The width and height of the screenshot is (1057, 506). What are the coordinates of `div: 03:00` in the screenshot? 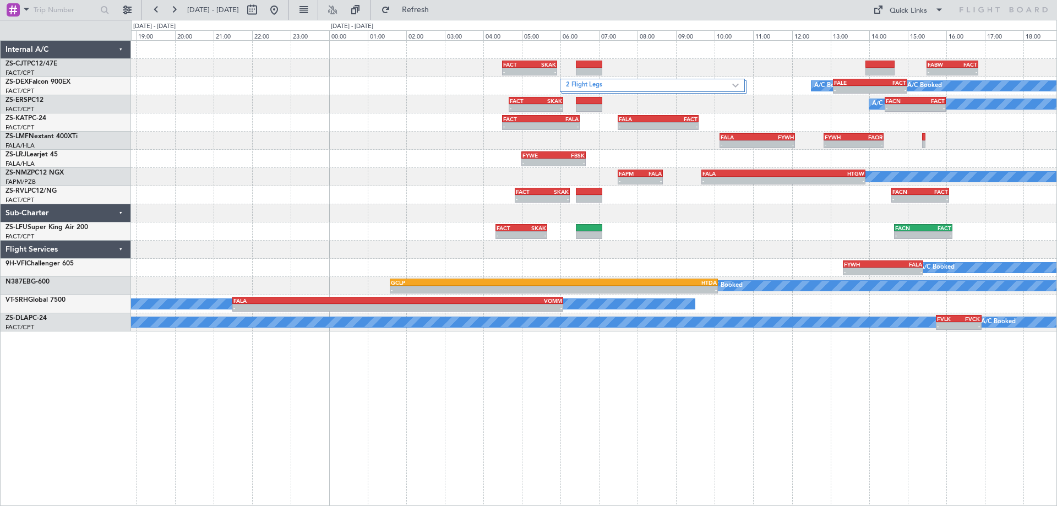 It's located at (464, 35).